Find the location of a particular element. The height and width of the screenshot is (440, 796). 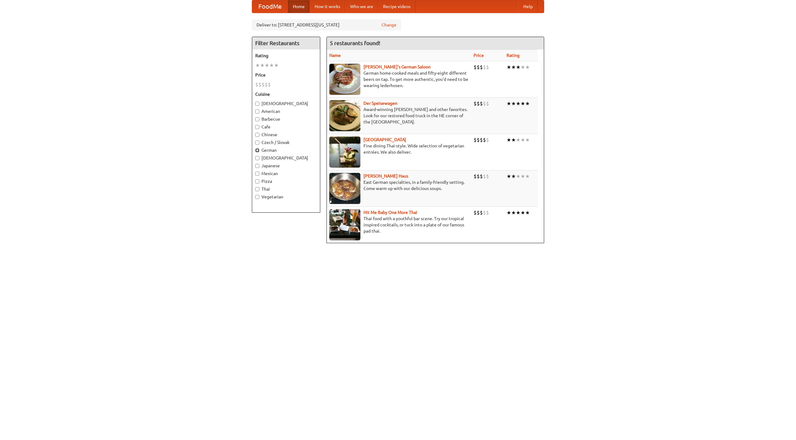

label: Chinese is located at coordinates (286, 135).